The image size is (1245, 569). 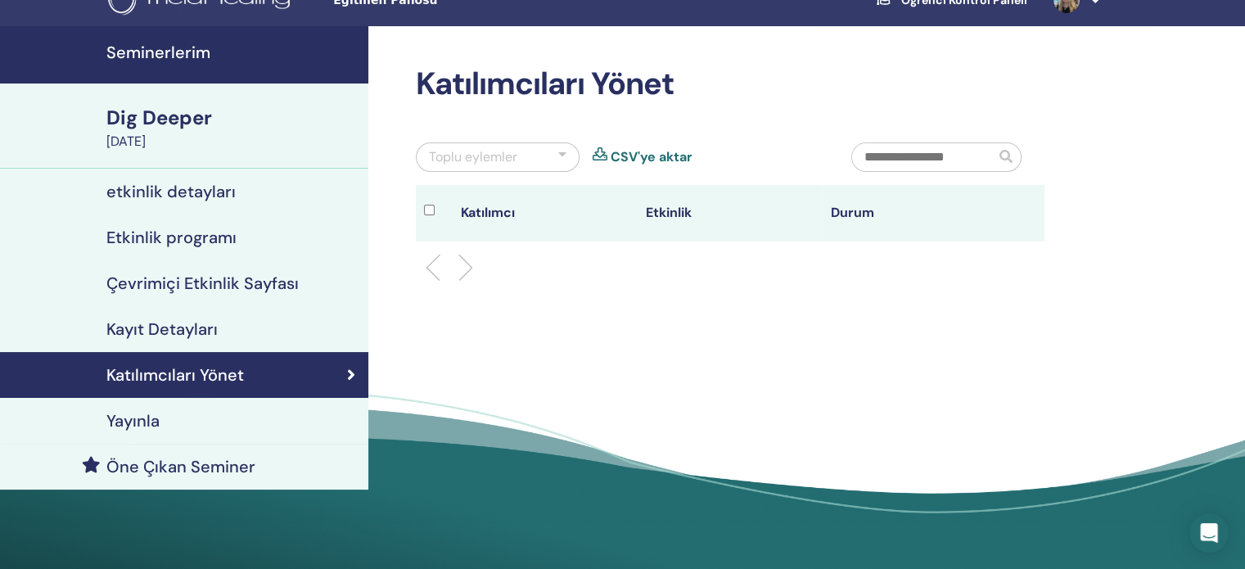 What do you see at coordinates (175, 375) in the screenshot?
I see `h4: Katılımcıları Yönet` at bounding box center [175, 375].